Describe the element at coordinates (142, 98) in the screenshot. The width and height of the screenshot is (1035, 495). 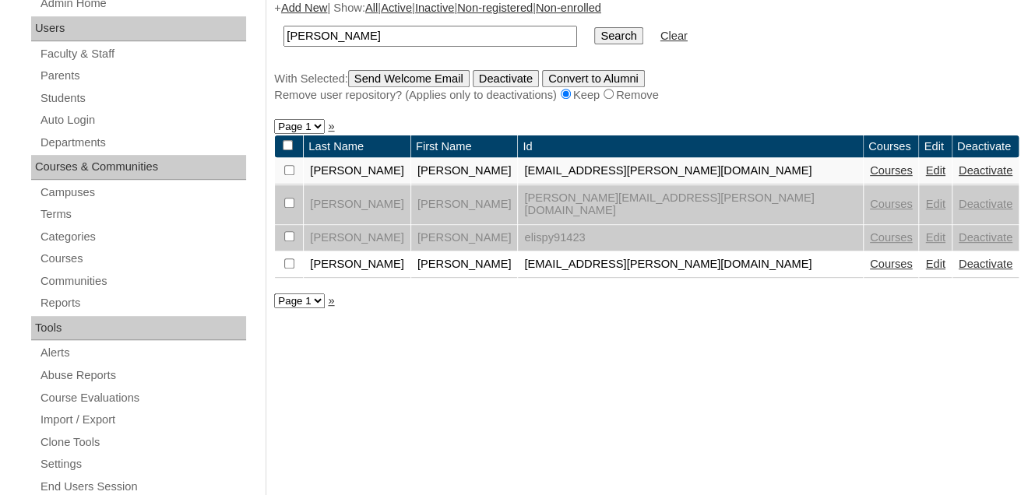
I see `a: Students` at that location.